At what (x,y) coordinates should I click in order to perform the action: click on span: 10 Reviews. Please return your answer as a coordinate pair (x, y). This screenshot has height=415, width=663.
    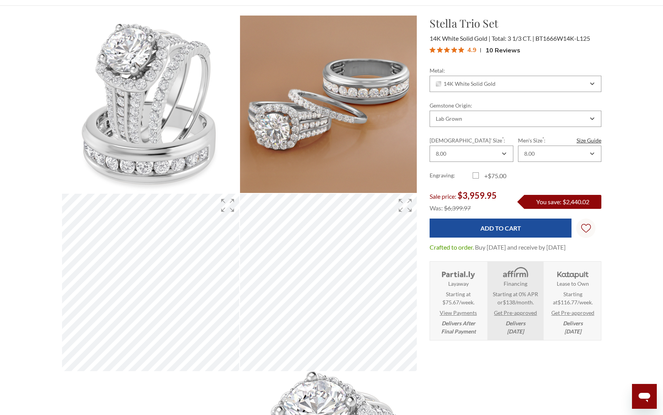
    Looking at the image, I should click on (503, 50).